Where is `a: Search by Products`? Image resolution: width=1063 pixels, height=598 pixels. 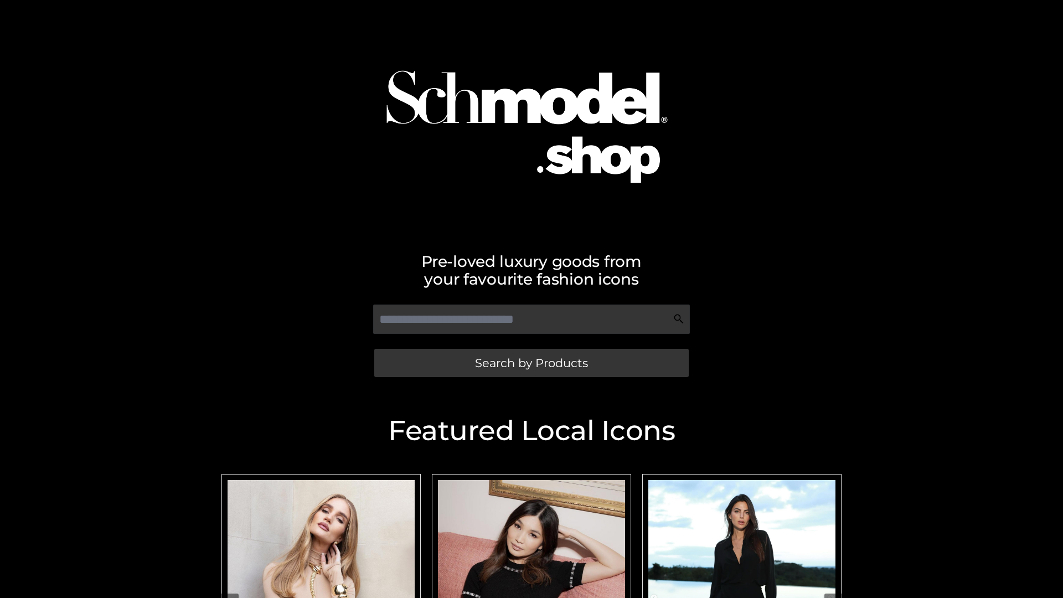 a: Search by Products is located at coordinates (531, 363).